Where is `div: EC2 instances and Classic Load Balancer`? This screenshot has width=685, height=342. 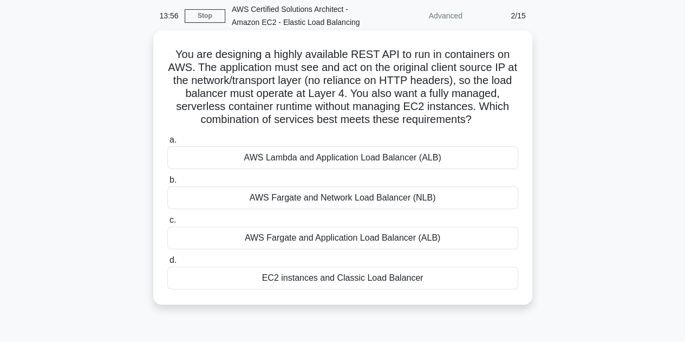 div: EC2 instances and Classic Load Balancer is located at coordinates (343, 278).